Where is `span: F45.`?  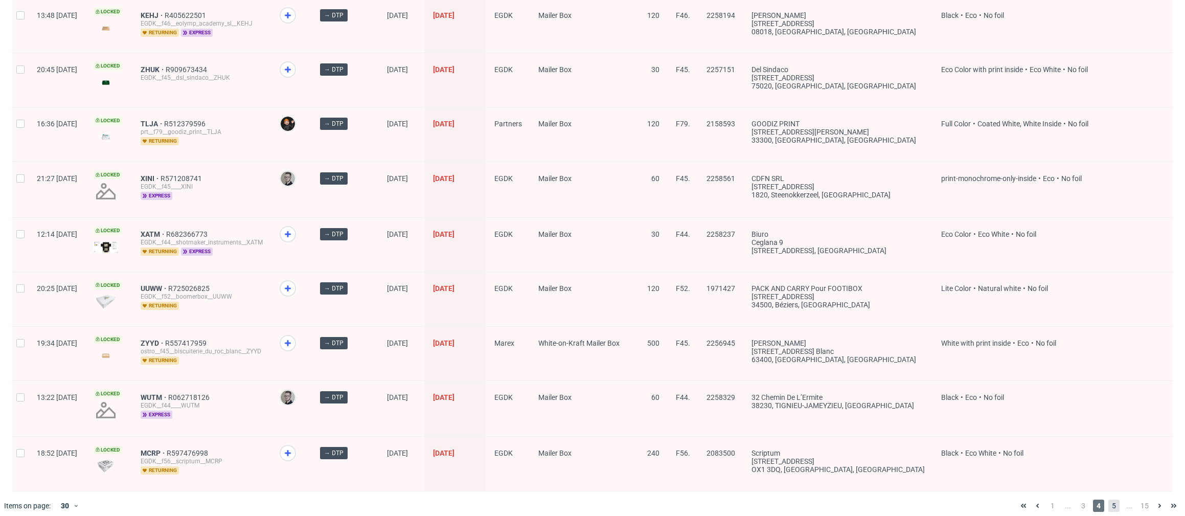
span: F45. is located at coordinates (683, 70).